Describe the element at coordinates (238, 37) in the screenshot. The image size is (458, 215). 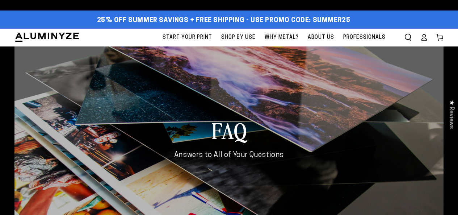
I see `span: Shop By Use` at that location.